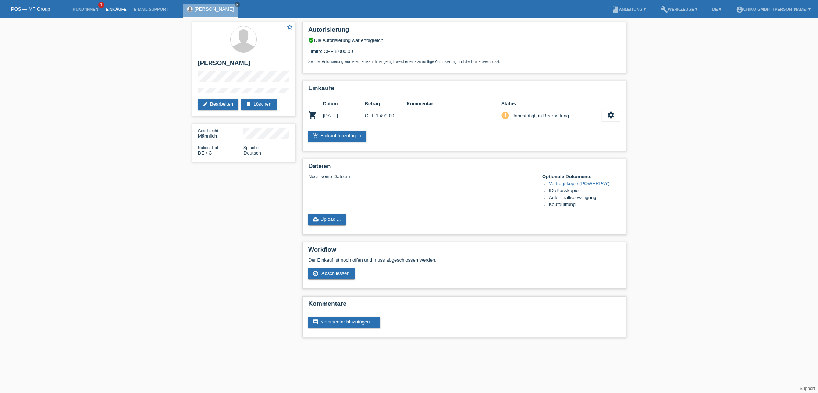 Image resolution: width=818 pixels, height=393 pixels. What do you see at coordinates (584, 205) in the screenshot?
I see `li: Kaufquittung` at bounding box center [584, 205].